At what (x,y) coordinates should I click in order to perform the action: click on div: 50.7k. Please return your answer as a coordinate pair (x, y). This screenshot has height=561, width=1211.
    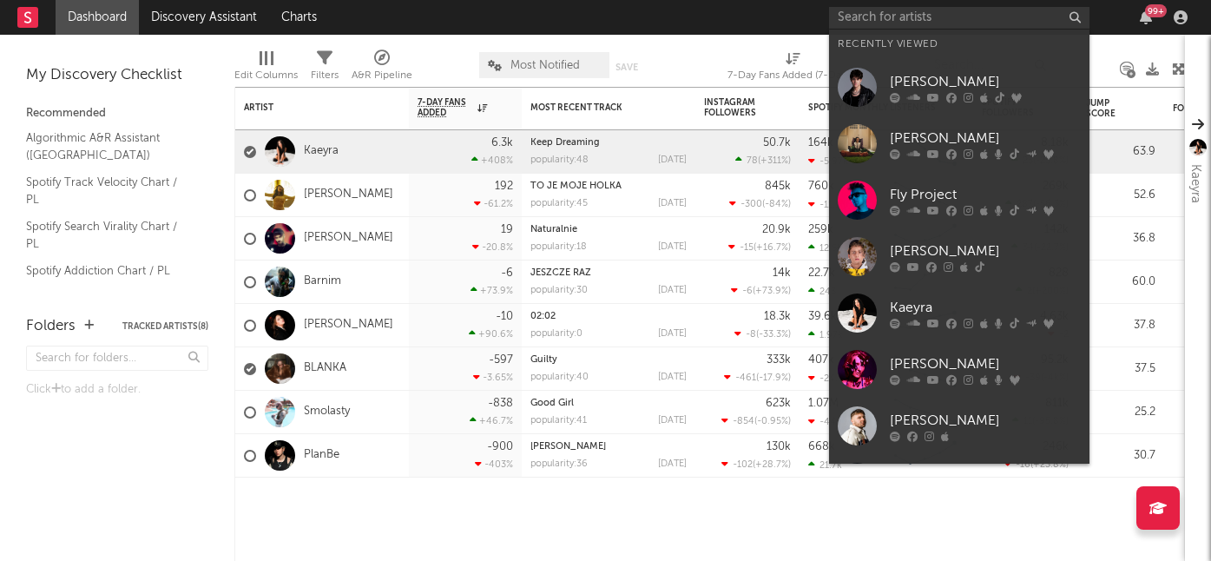
    Looking at the image, I should click on (777, 142).